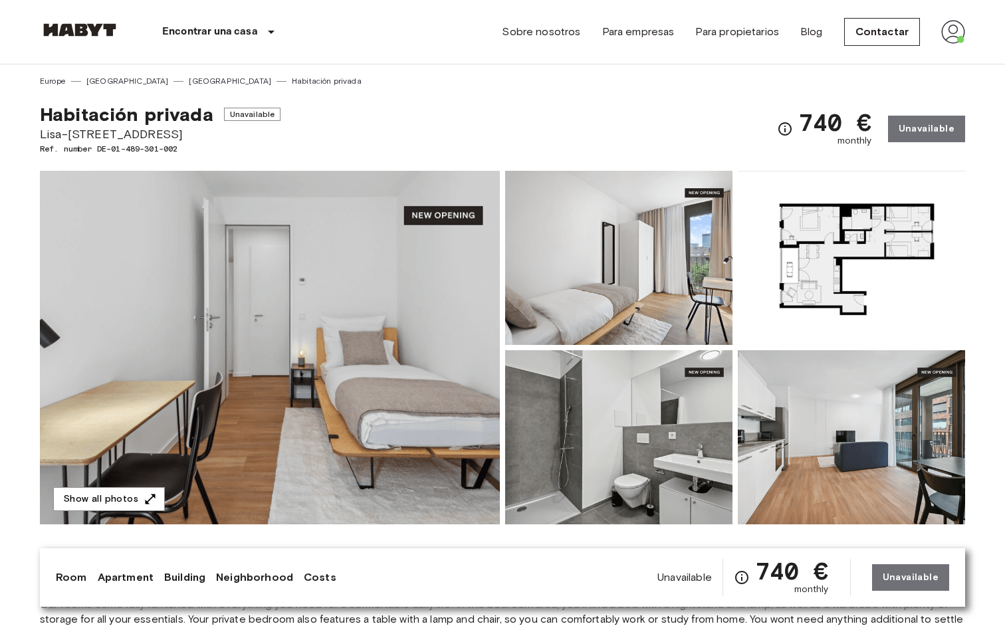  Describe the element at coordinates (953, 32) in the screenshot. I see `img: avatar` at that location.